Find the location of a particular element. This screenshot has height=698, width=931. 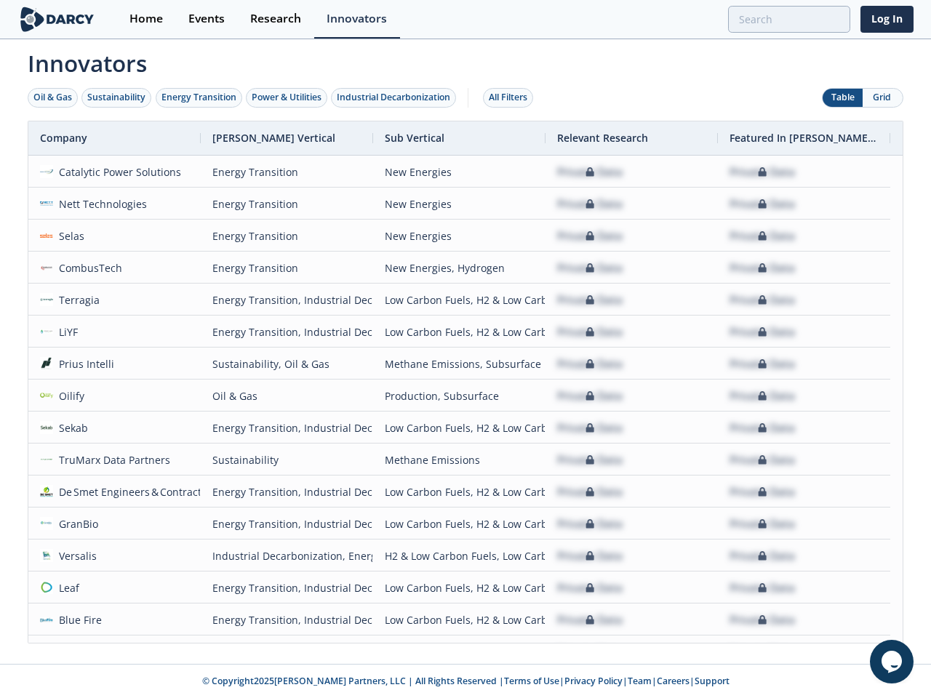

a: Terms of Use is located at coordinates (532, 681).